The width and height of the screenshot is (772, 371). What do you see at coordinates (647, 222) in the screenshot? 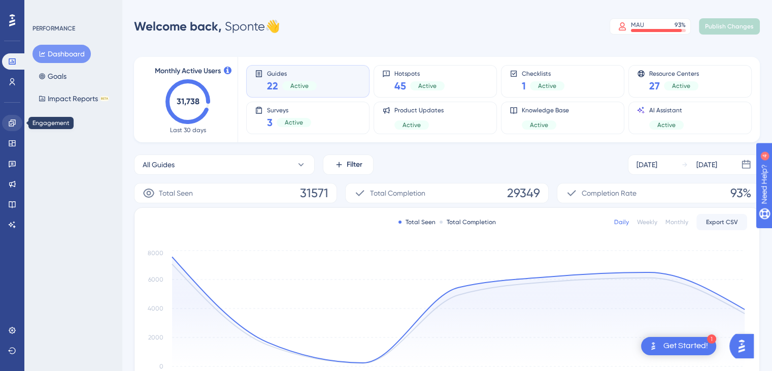
I see `div: Weekly` at bounding box center [647, 222].